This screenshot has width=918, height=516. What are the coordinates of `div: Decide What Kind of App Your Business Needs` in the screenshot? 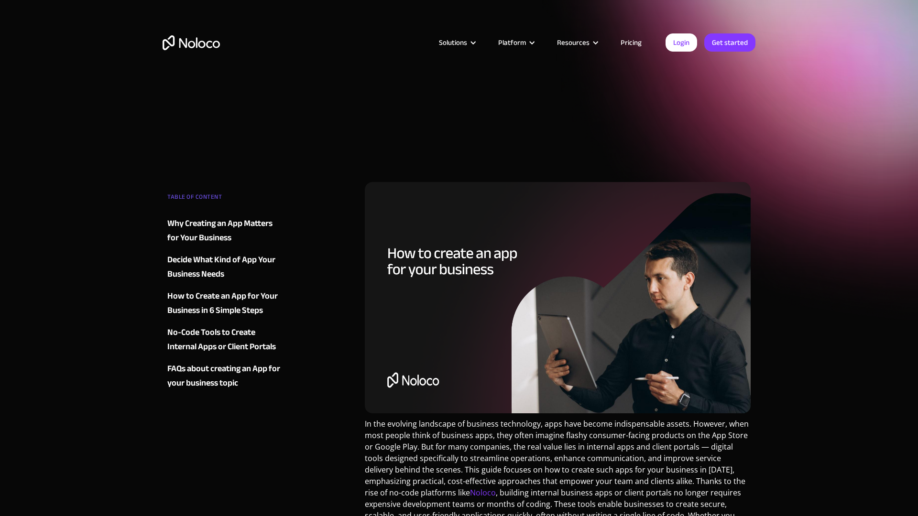 It's located at (225, 267).